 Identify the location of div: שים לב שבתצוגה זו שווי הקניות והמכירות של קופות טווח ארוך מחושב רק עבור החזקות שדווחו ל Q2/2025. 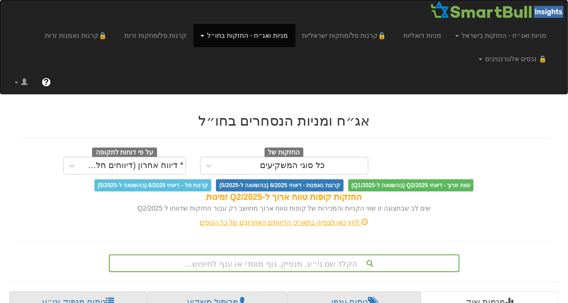
(284, 208).